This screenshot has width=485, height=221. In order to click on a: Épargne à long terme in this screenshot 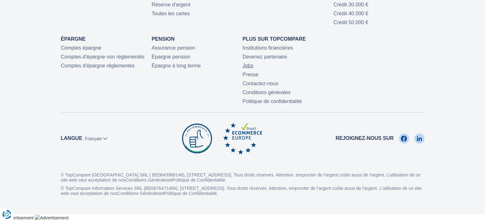, I will do `click(176, 66)`.